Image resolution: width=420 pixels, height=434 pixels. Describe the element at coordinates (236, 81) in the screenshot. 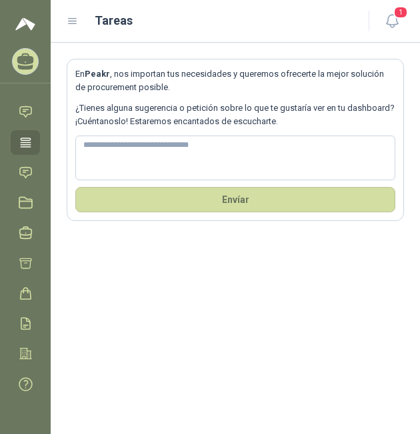

I see `p: En , nos importan tus necesidades y queremos ofrecerte la mejor solución de procurement posible.` at that location.